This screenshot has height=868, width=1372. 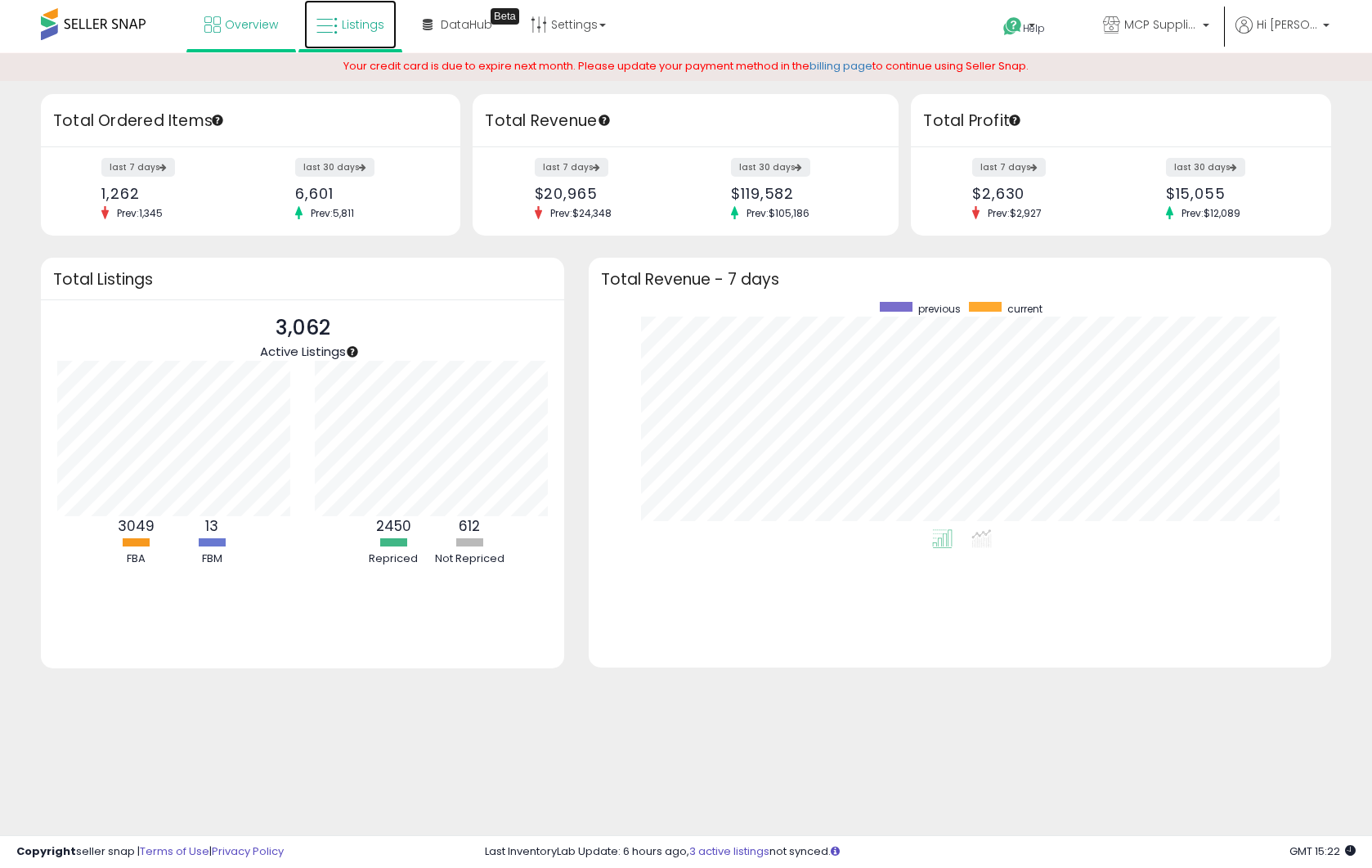 What do you see at coordinates (1015, 213) in the screenshot?
I see `span: Prev: $2,927` at bounding box center [1015, 213].